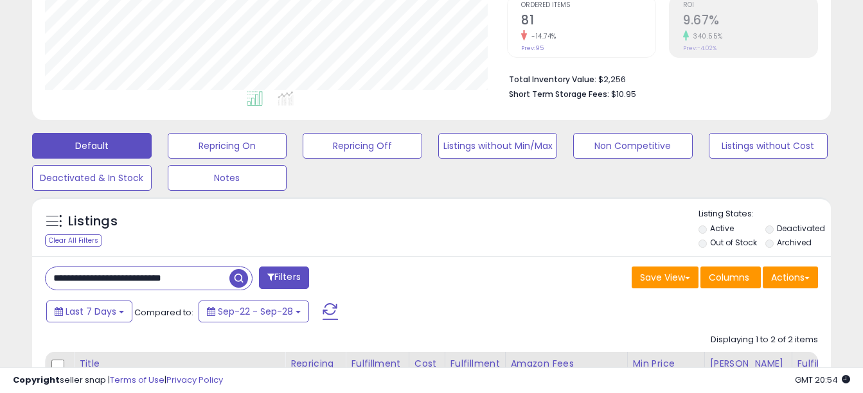 The width and height of the screenshot is (863, 393). I want to click on span: $10.95, so click(623, 94).